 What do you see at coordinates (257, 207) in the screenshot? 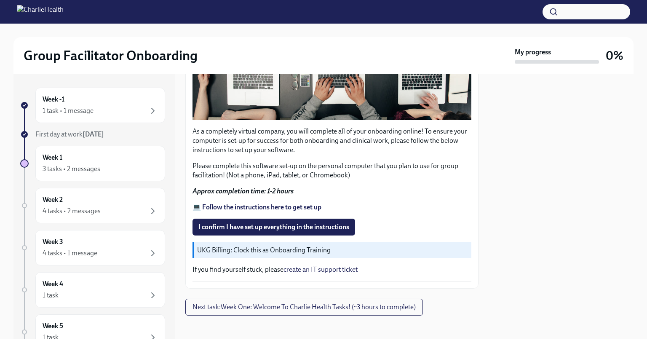
I see `strong: 💻 Follow the instructions here to get set up` at bounding box center [257, 207].